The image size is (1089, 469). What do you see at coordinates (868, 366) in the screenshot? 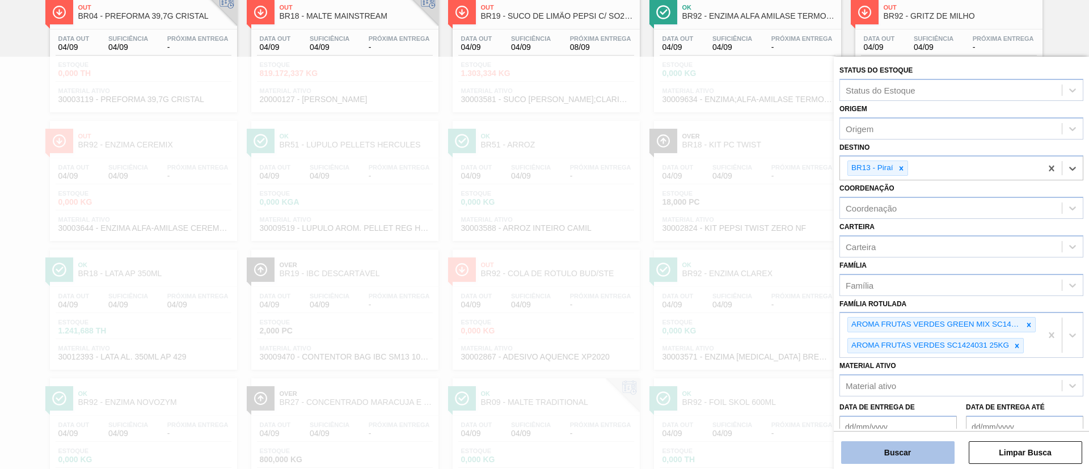
I see `label: Material ativo` at bounding box center [868, 366].